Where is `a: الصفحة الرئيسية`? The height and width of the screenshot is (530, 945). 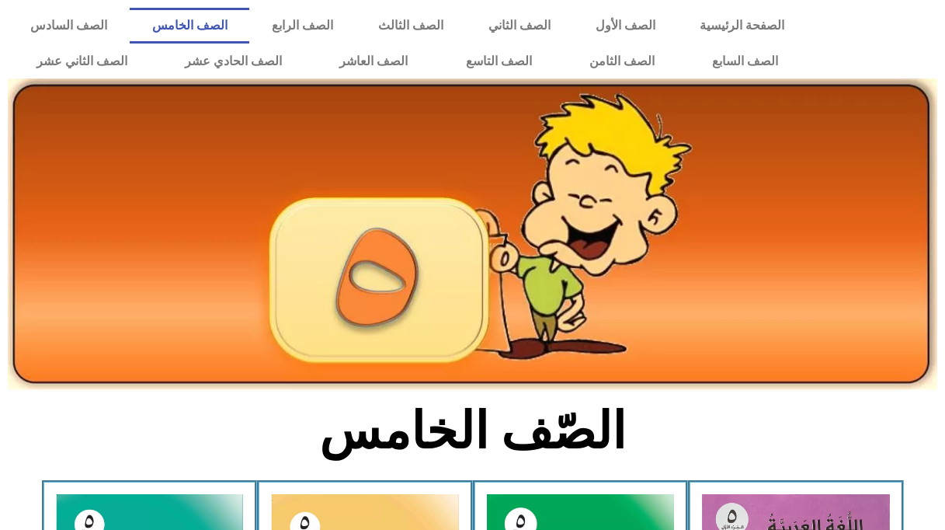 a: الصفحة الرئيسية is located at coordinates (742, 26).